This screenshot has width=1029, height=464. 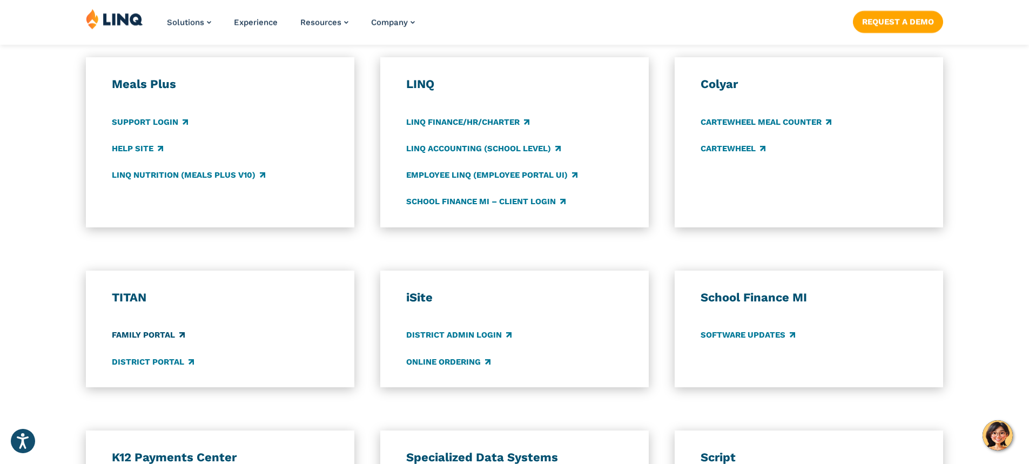 What do you see at coordinates (898, 22) in the screenshot?
I see `a: Request a Demo` at bounding box center [898, 22].